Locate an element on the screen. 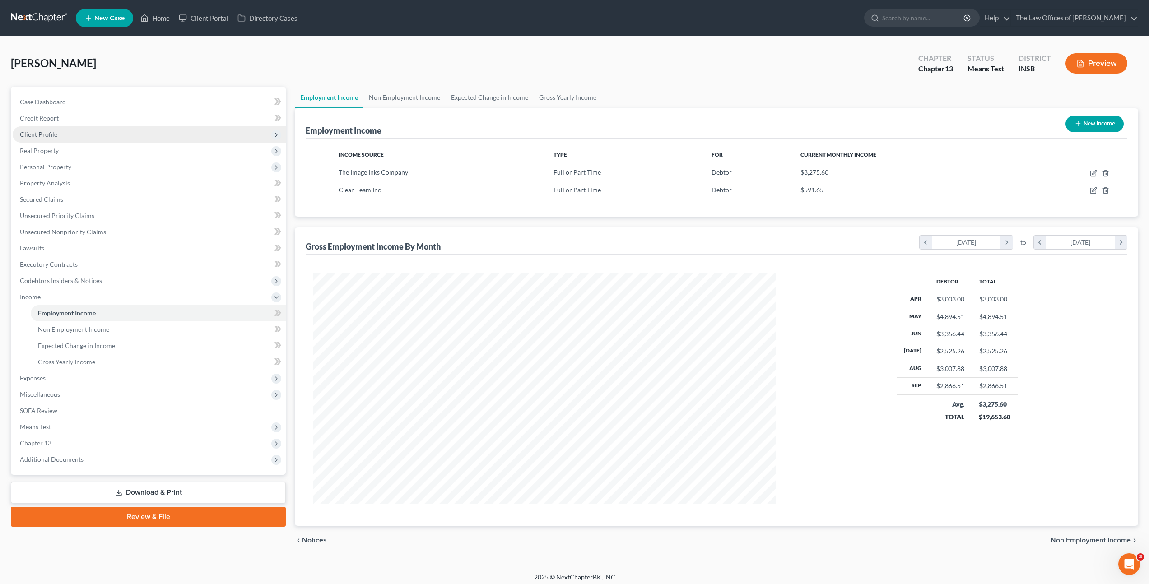 Image resolution: width=1149 pixels, height=584 pixels. th: Sep is located at coordinates (913, 386).